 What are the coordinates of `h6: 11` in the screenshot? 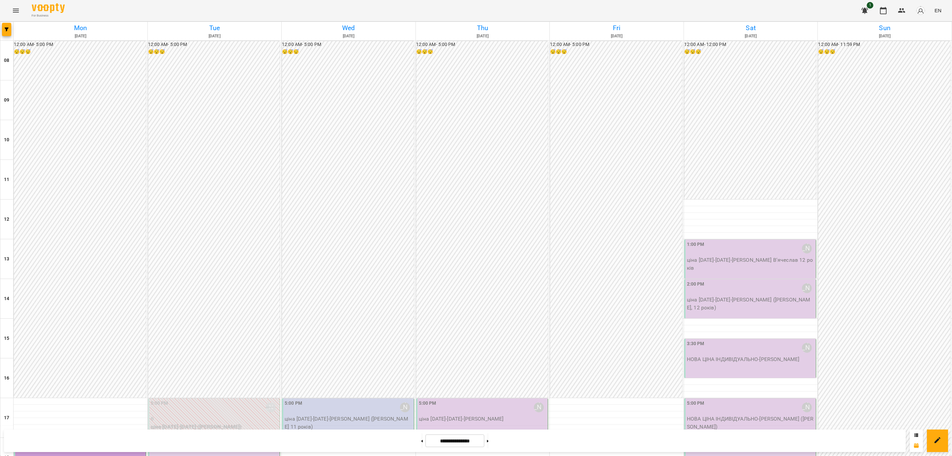 It's located at (7, 180).